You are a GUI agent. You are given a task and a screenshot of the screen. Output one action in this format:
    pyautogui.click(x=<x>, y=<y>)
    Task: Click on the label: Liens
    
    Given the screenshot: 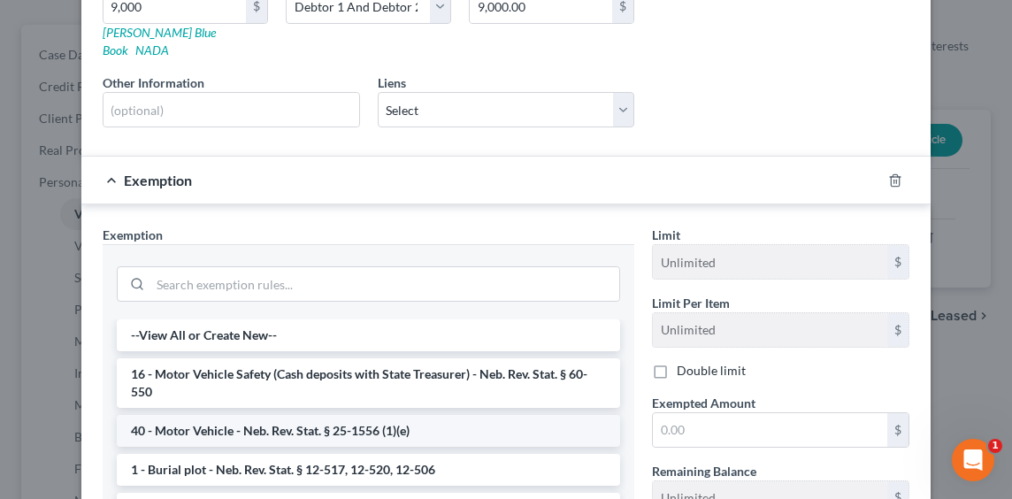 What is the action you would take?
    pyautogui.click(x=392, y=82)
    